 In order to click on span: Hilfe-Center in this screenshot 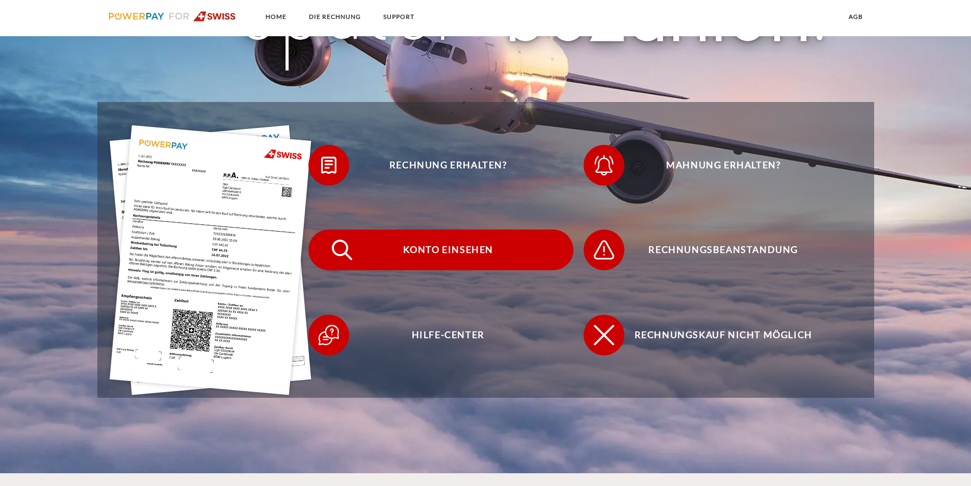, I will do `click(448, 335)`.